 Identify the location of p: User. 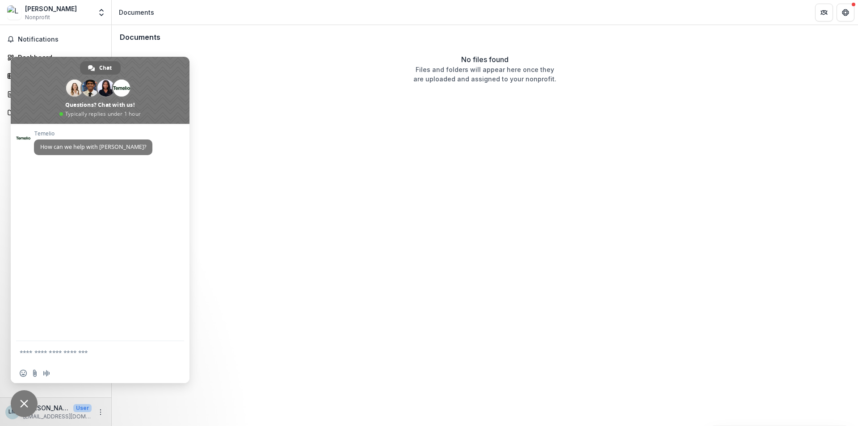
(82, 408).